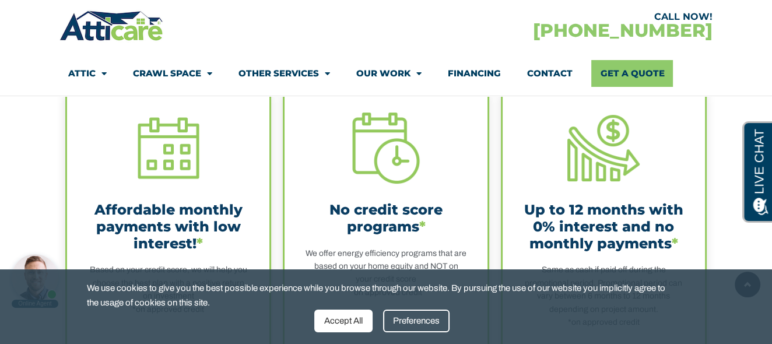 Image resolution: width=772 pixels, height=344 pixels. Describe the element at coordinates (604, 227) in the screenshot. I see `div: Up to 12 months with 0% interest and no monthly payments` at that location.